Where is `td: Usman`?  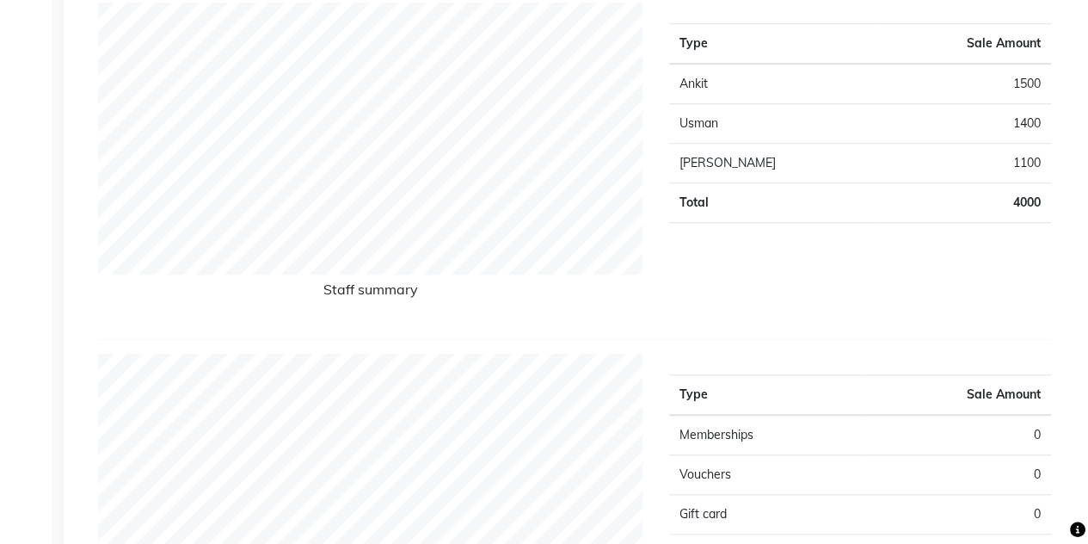 td: Usman is located at coordinates (775, 124).